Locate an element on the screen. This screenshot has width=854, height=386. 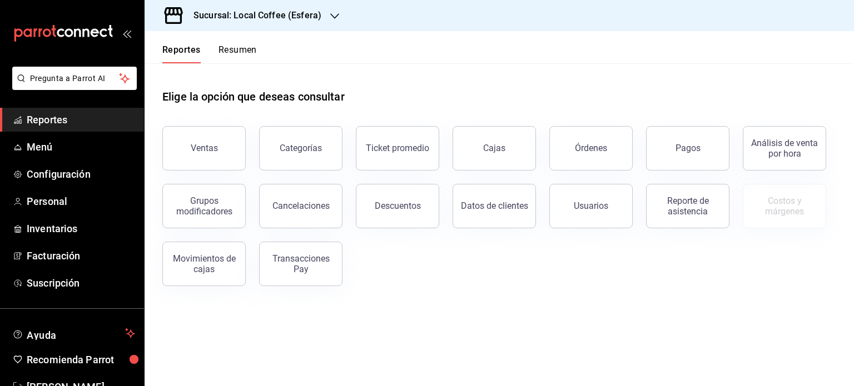
button: Ventas is located at coordinates (204, 148).